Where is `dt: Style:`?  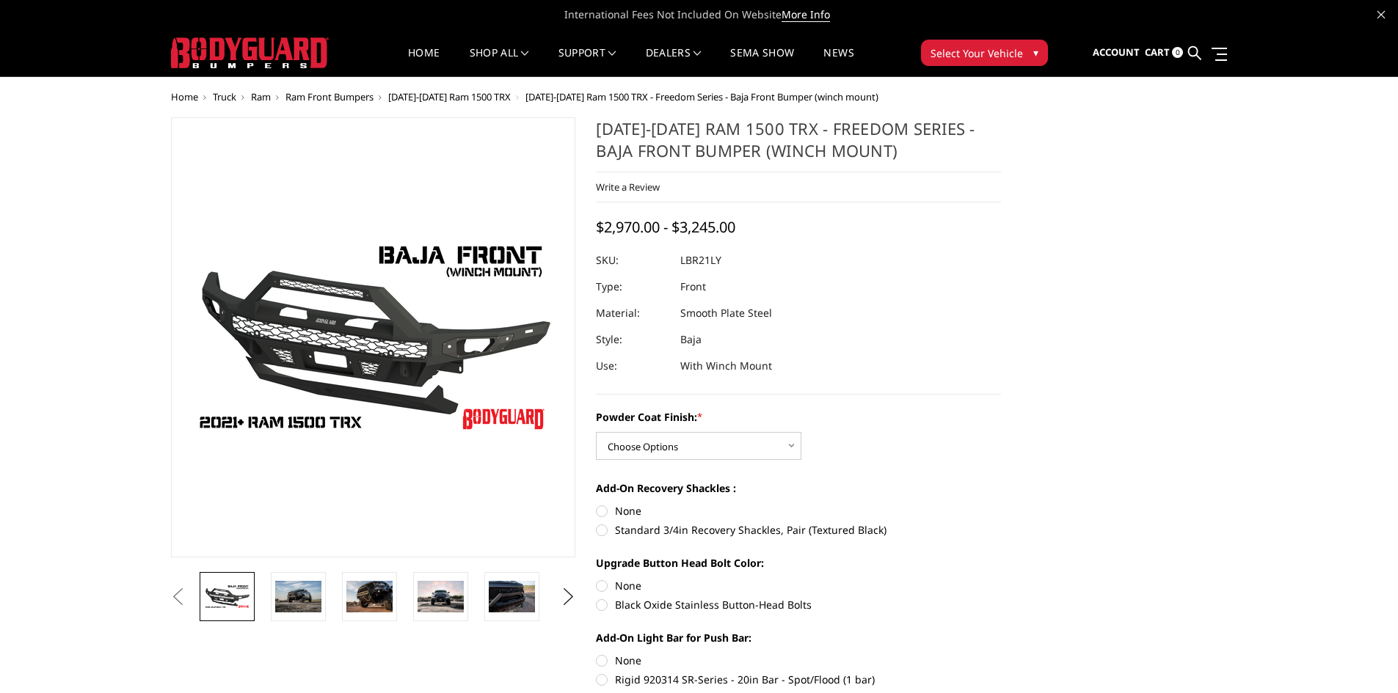
dt: Style: is located at coordinates (632, 340).